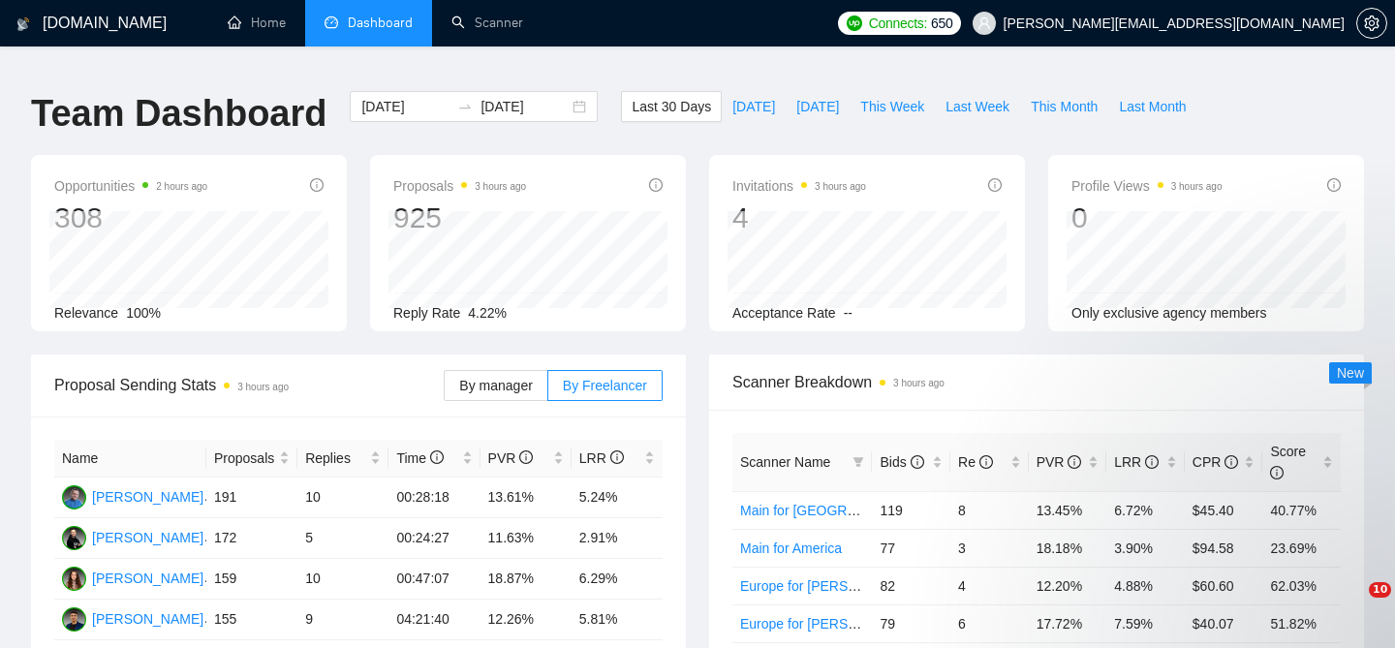  I want to click on span: Proposal Sending Stats, so click(249, 385).